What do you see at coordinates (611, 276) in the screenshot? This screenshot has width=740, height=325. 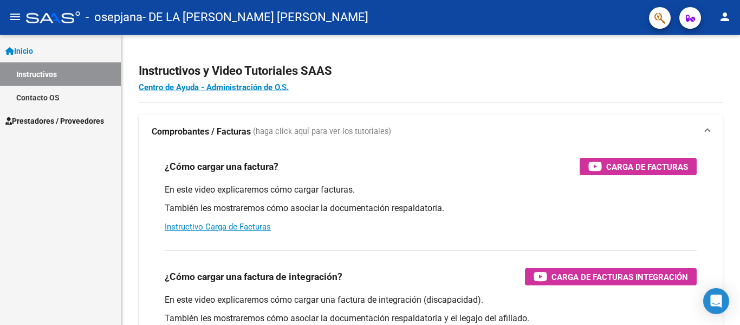 I see `button: Carga de Facturas Integración` at bounding box center [611, 276].